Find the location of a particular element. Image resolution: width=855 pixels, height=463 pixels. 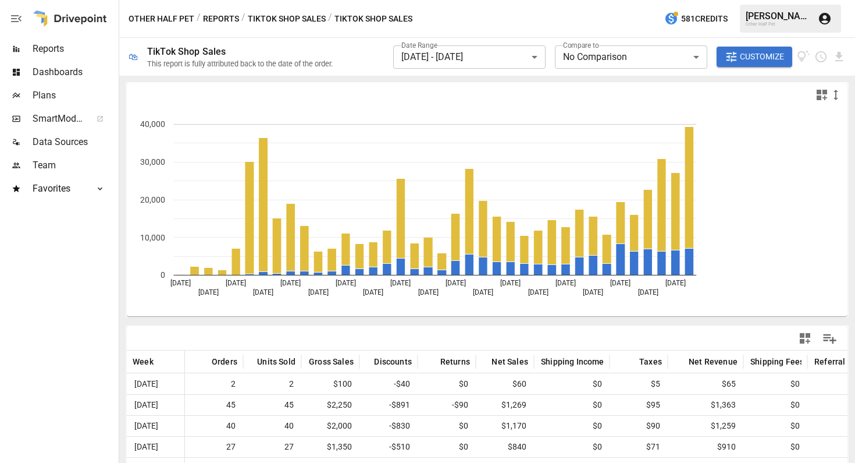

span: ™ is located at coordinates (87, 117).